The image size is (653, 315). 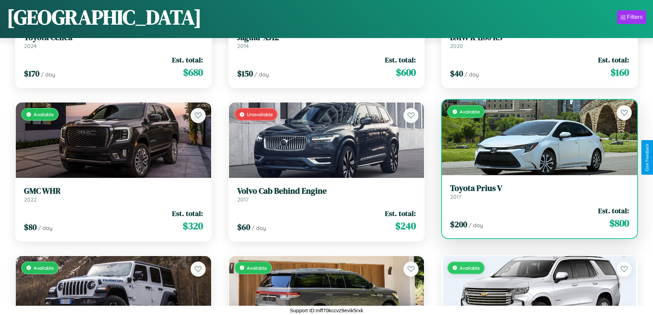 I want to click on span: 2022, so click(x=30, y=200).